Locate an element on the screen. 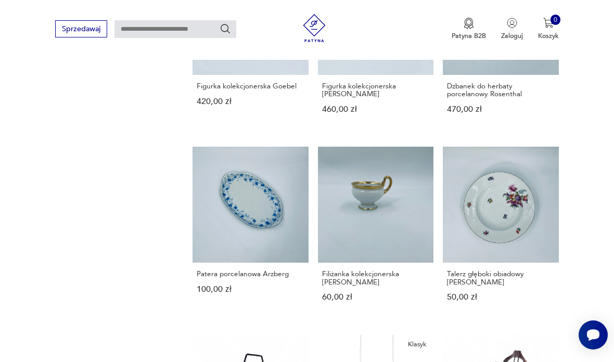 The width and height of the screenshot is (614, 362). p: 420,00 zł is located at coordinates (250, 102).